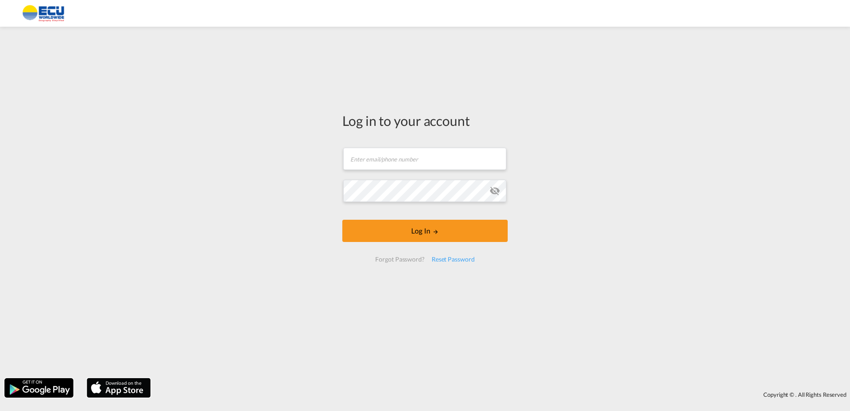 The image size is (850, 411). I want to click on md-icon: icon-eye-off, so click(495, 191).